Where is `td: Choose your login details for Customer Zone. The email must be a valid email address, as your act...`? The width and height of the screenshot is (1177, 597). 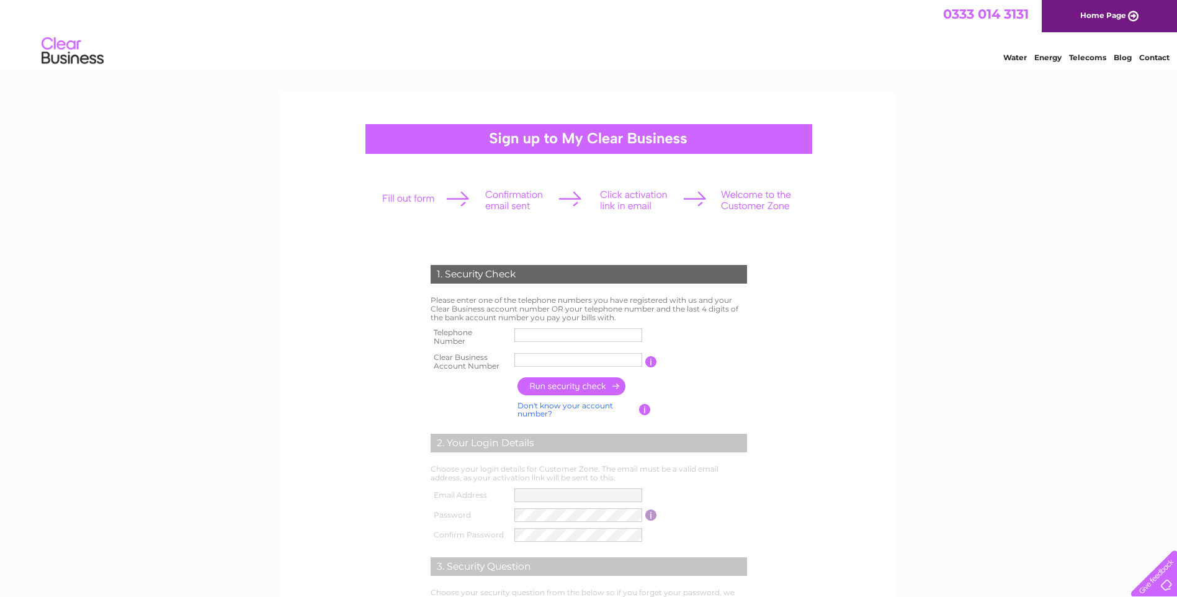 td: Choose your login details for Customer Zone. The email must be a valid email address, as your act... is located at coordinates (589, 473).